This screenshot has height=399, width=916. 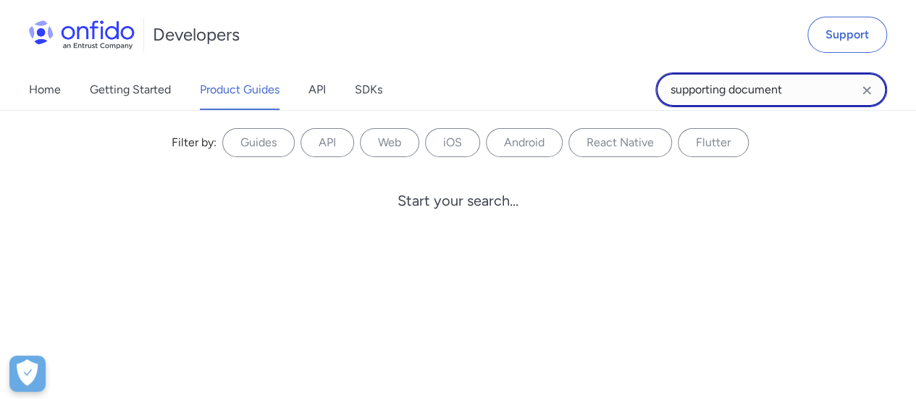 I want to click on label: Guides, so click(x=258, y=143).